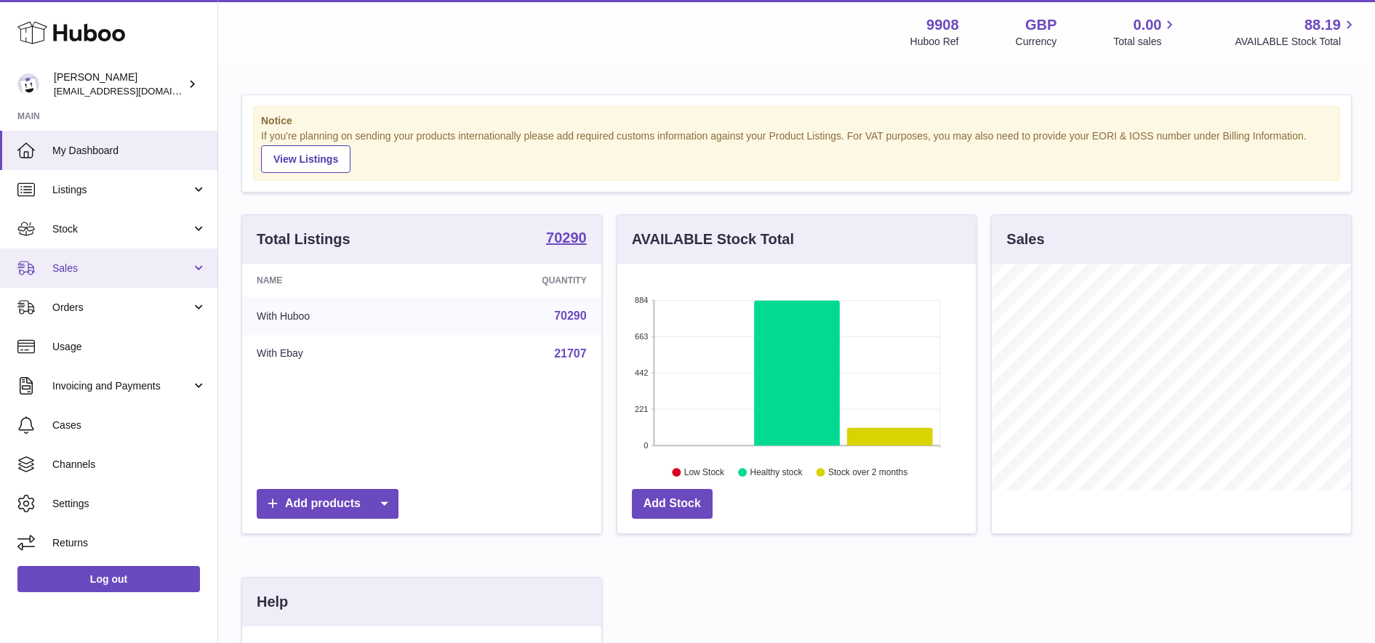 This screenshot has height=643, width=1375. Describe the element at coordinates (641, 300) in the screenshot. I see `text: 884` at that location.